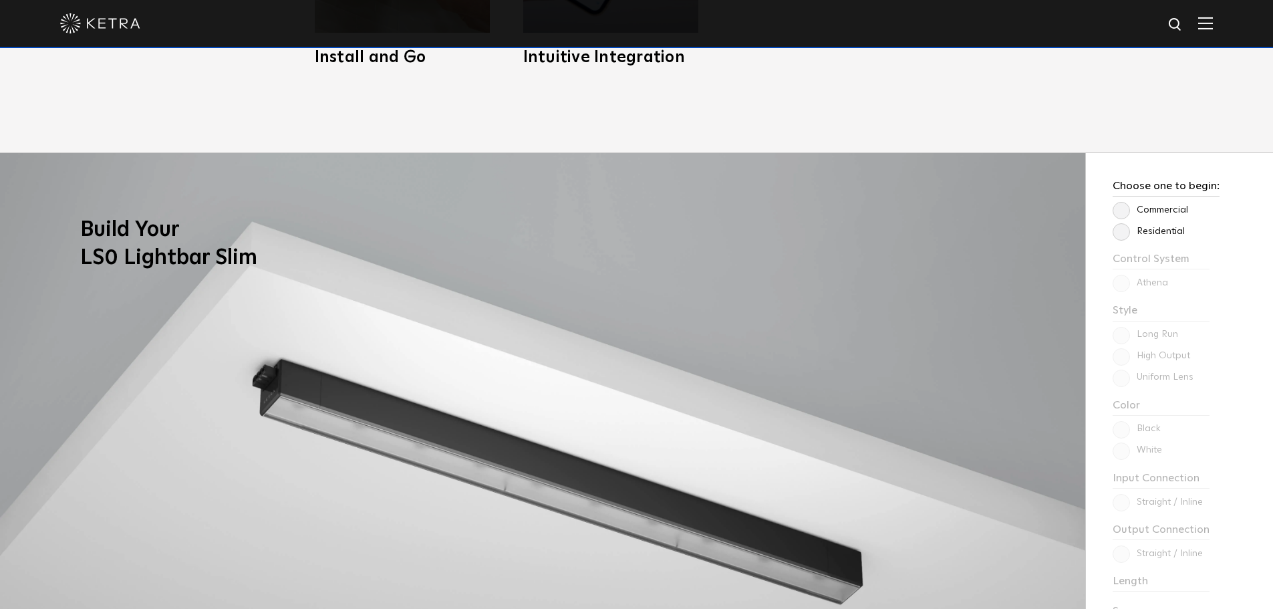 The height and width of the screenshot is (609, 1273). I want to click on h3: Install and Go, so click(402, 57).